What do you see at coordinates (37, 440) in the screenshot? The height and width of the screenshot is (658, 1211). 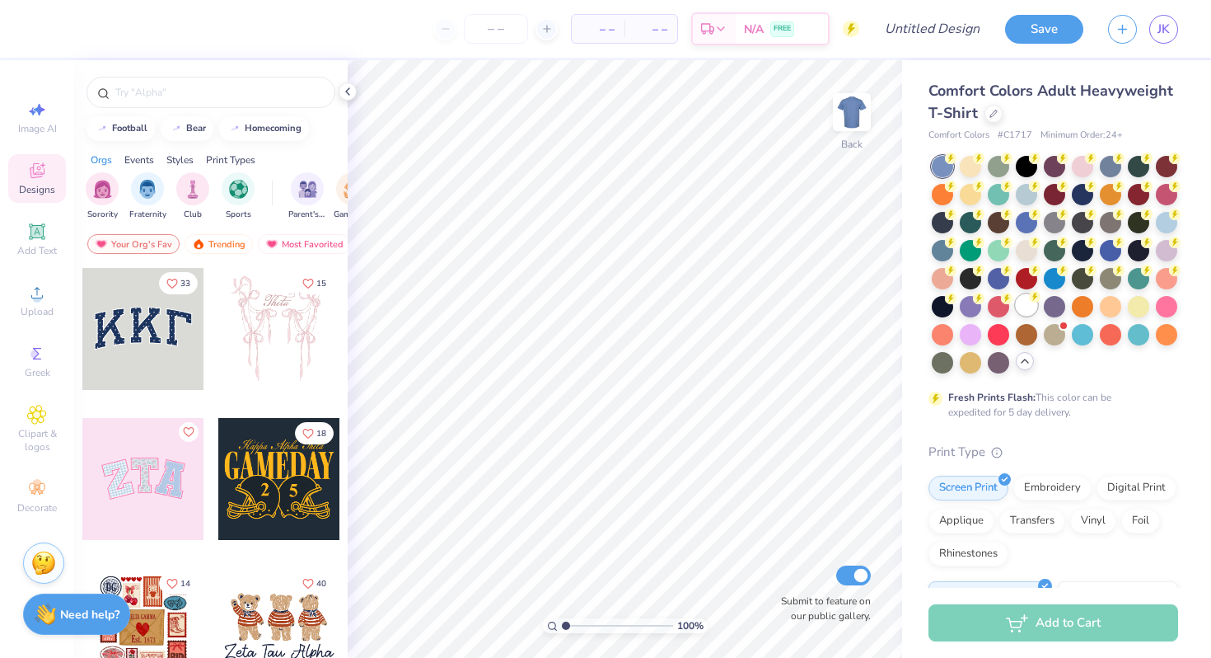 I see `span: Clipart & logos` at bounding box center [37, 440].